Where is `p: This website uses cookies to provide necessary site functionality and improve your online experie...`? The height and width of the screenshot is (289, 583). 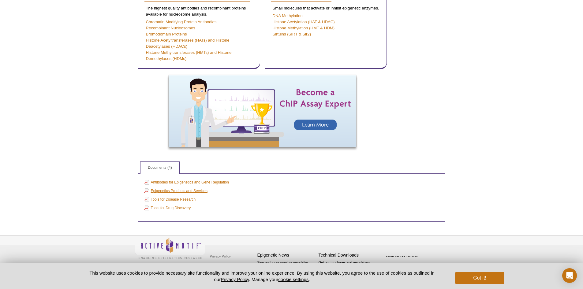
p: This website uses cookies to provide necessary site functionality and improve your online experie... is located at coordinates (262, 276).